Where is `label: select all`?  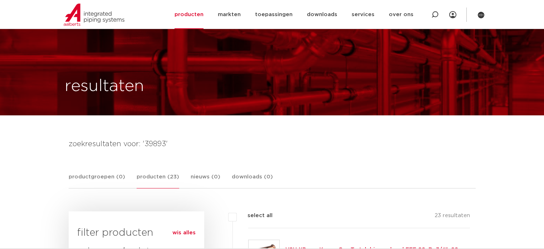 label: select all is located at coordinates (255, 215).